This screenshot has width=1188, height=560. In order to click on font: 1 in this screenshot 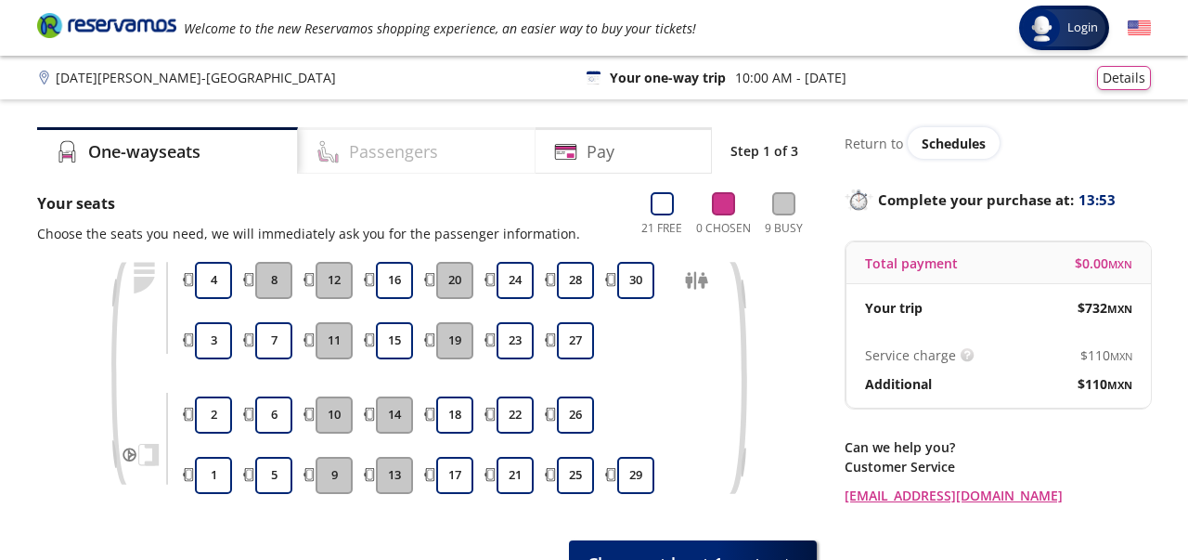, I will do `click(214, 474)`.